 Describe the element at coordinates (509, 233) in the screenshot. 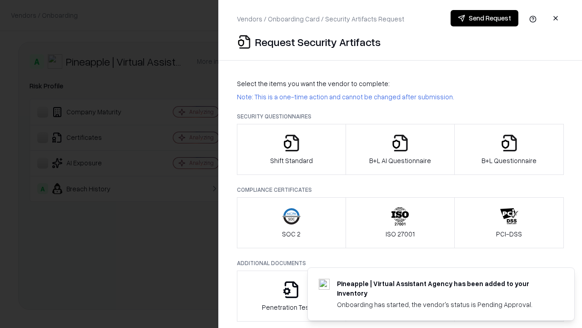

I see `p: PCI-DSS` at that location.